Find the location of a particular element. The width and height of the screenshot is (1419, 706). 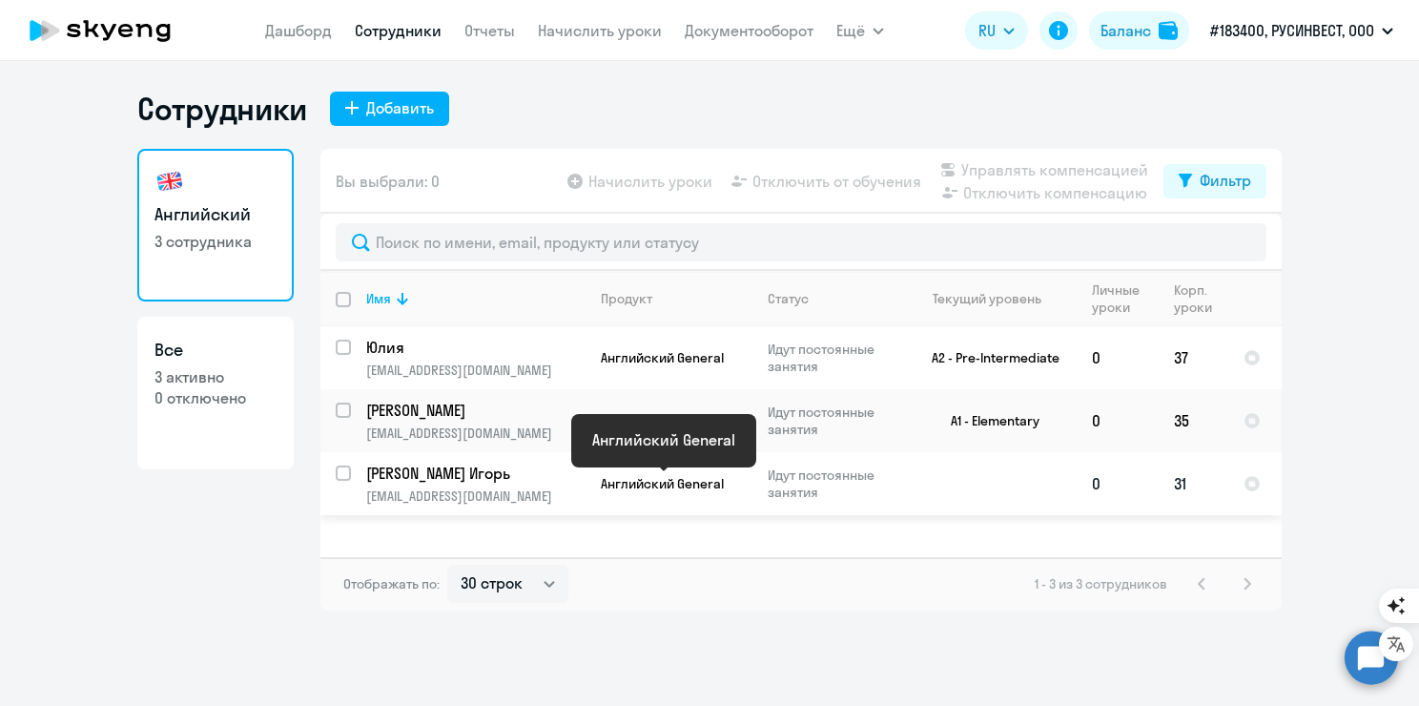

a: Документооборот is located at coordinates (749, 31).